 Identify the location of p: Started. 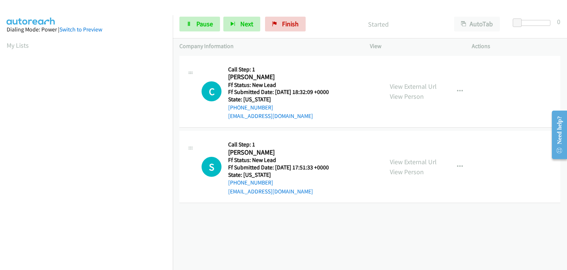
(378, 24).